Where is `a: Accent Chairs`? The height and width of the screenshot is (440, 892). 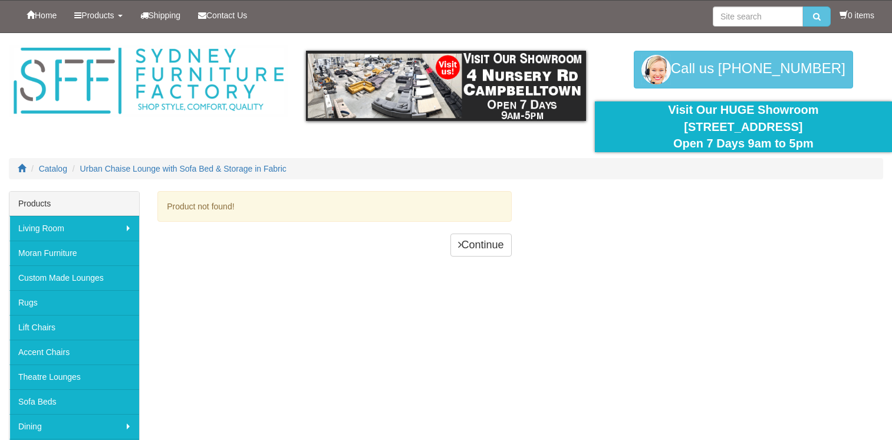
a: Accent Chairs is located at coordinates (74, 352).